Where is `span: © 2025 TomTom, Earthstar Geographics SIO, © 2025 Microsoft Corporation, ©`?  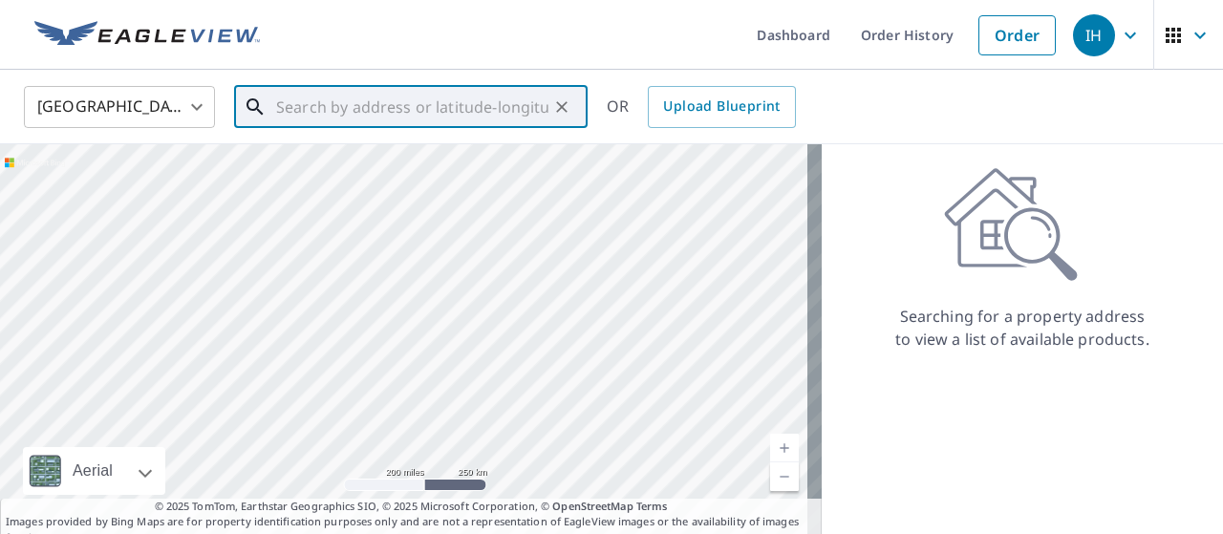
span: © 2025 TomTom, Earthstar Geographics SIO, © 2025 Microsoft Corporation, © is located at coordinates (411, 507).